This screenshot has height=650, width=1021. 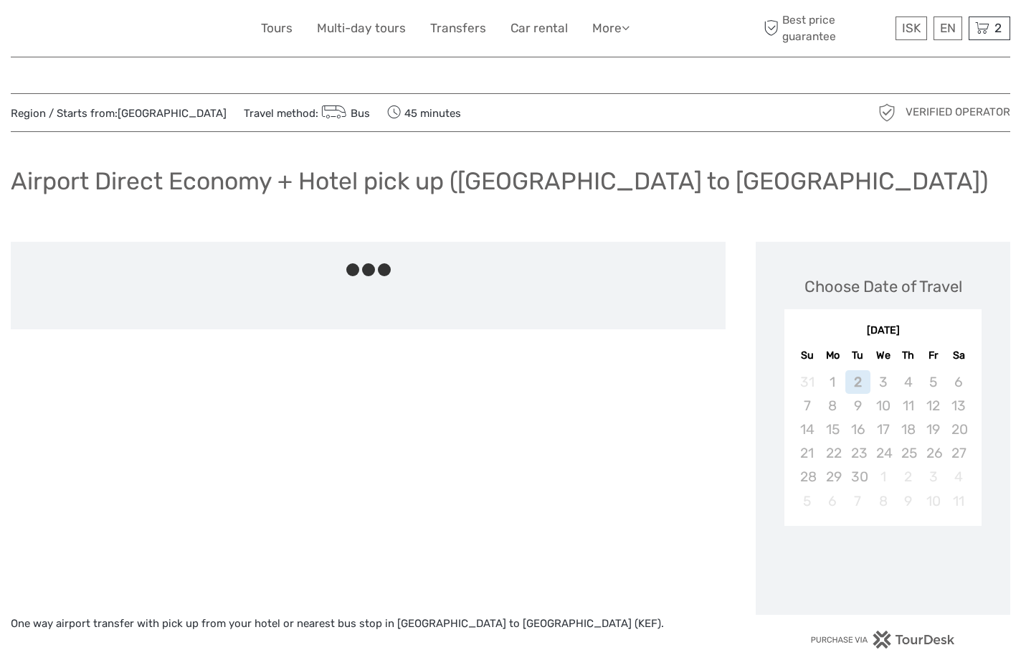 I want to click on div: Sa, so click(x=958, y=355).